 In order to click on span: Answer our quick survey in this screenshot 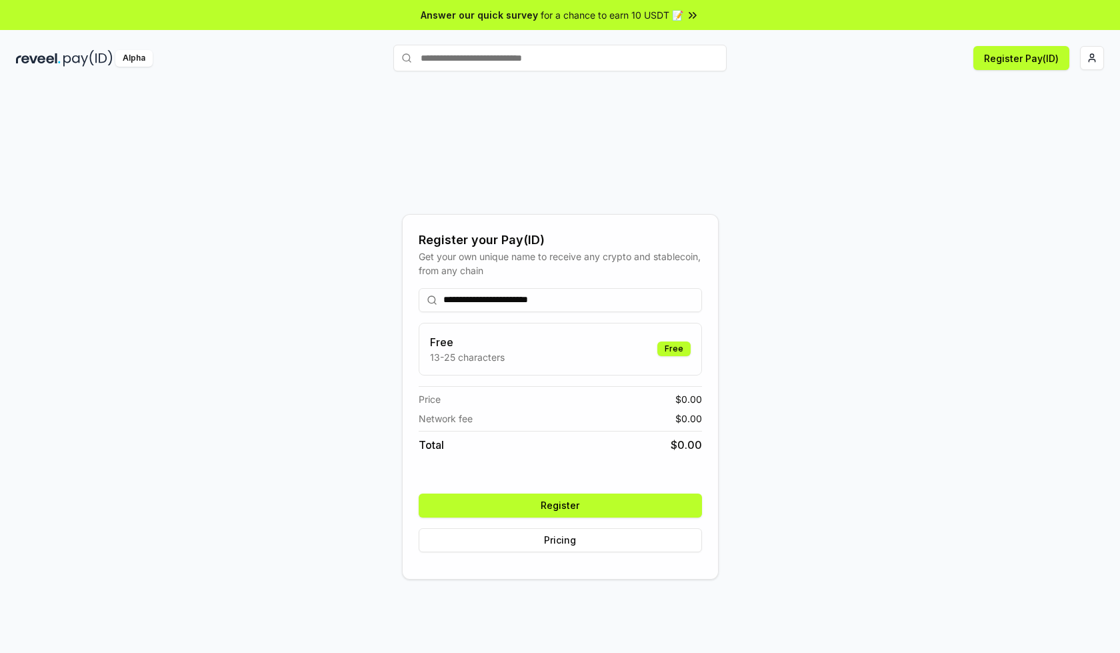, I will do `click(479, 15)`.